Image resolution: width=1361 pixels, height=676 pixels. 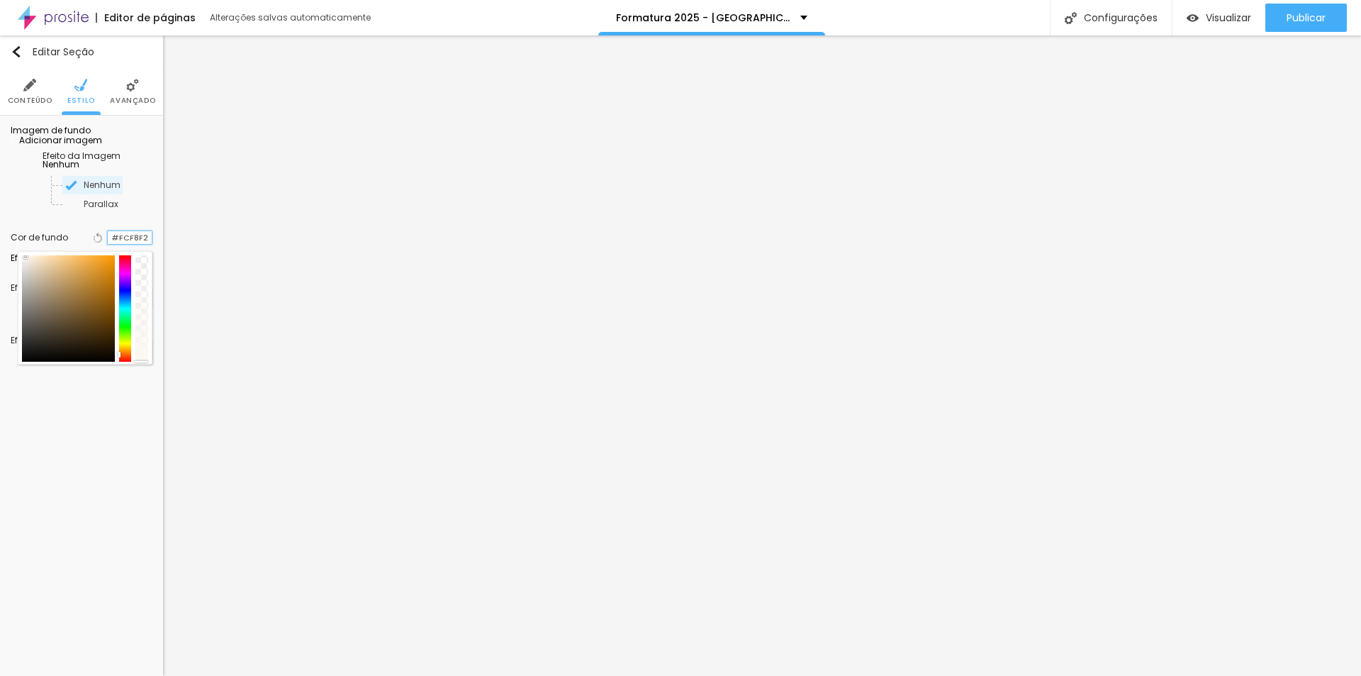 I want to click on span: Avançado, so click(x=133, y=101).